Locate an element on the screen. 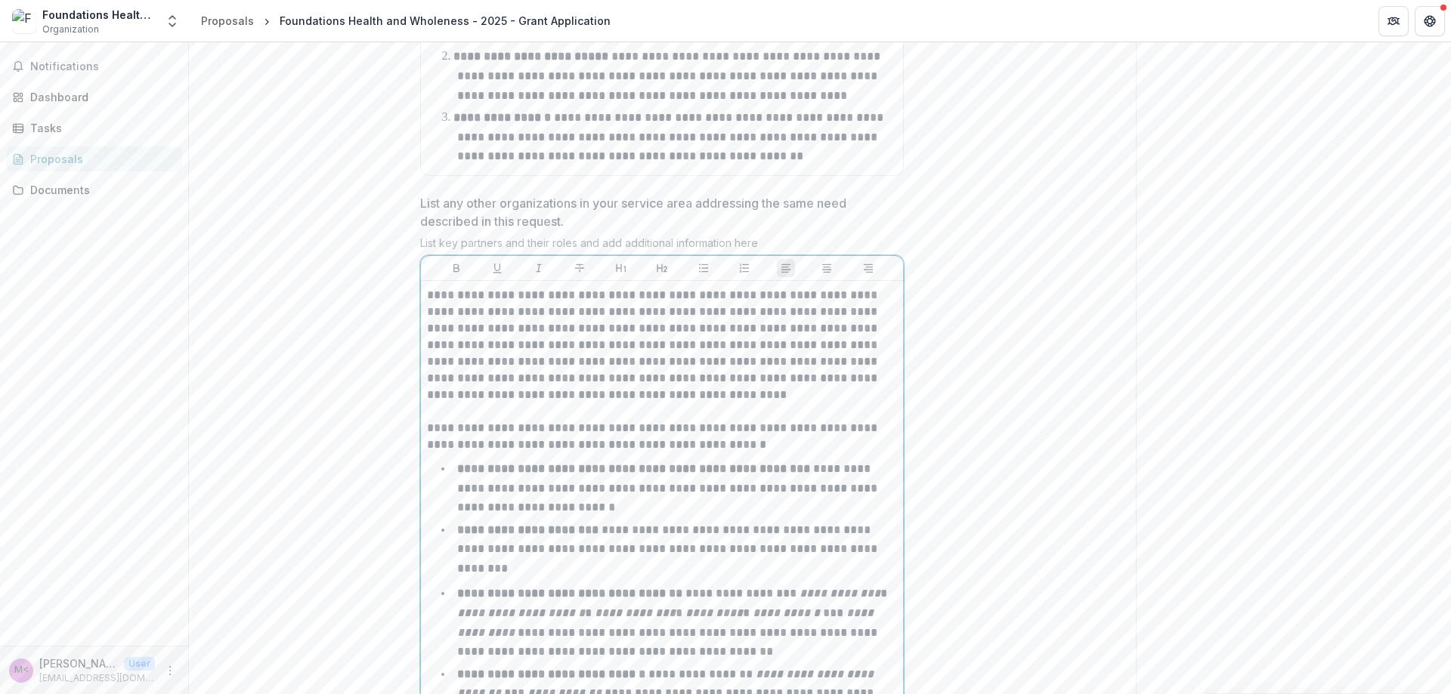  button: Heading 1 is located at coordinates (621, 268).